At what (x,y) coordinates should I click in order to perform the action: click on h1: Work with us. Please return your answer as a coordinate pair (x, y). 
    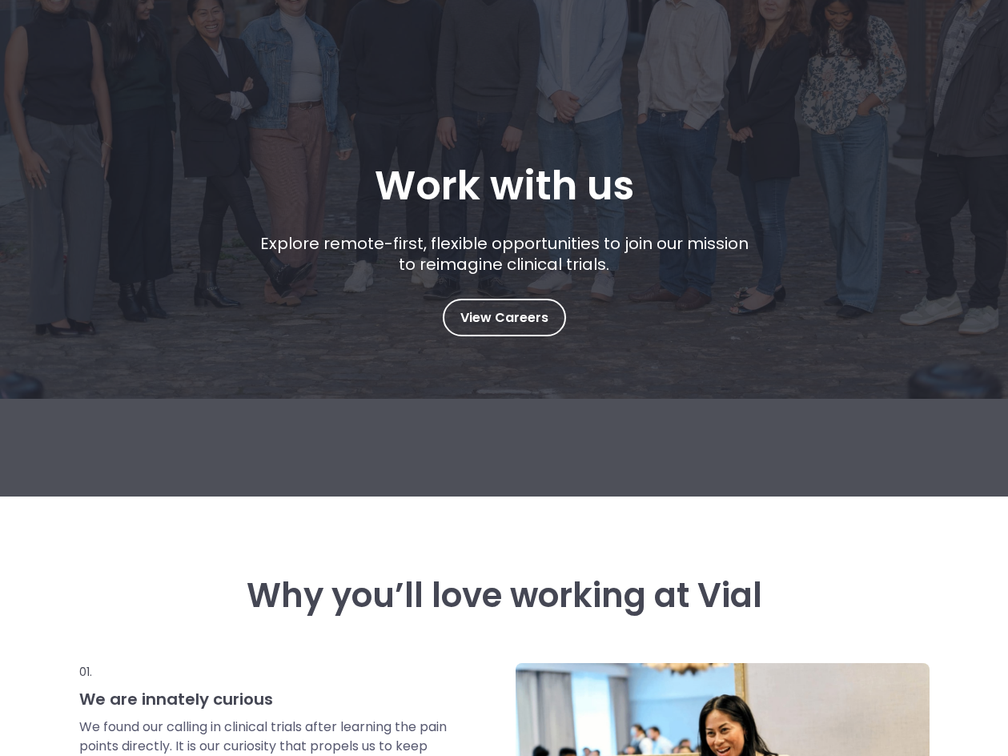
    Looking at the image, I should click on (504, 186).